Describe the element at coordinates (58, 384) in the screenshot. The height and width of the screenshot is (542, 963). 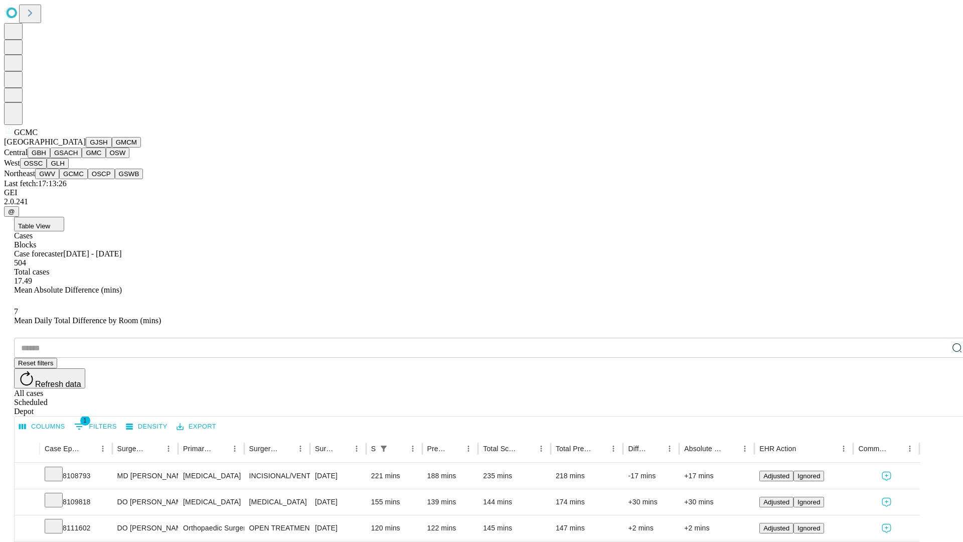
I see `span: Refresh data` at that location.